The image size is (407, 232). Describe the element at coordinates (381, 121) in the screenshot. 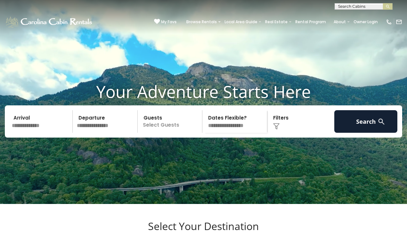

I see `img: search-regular-white.png` at that location.